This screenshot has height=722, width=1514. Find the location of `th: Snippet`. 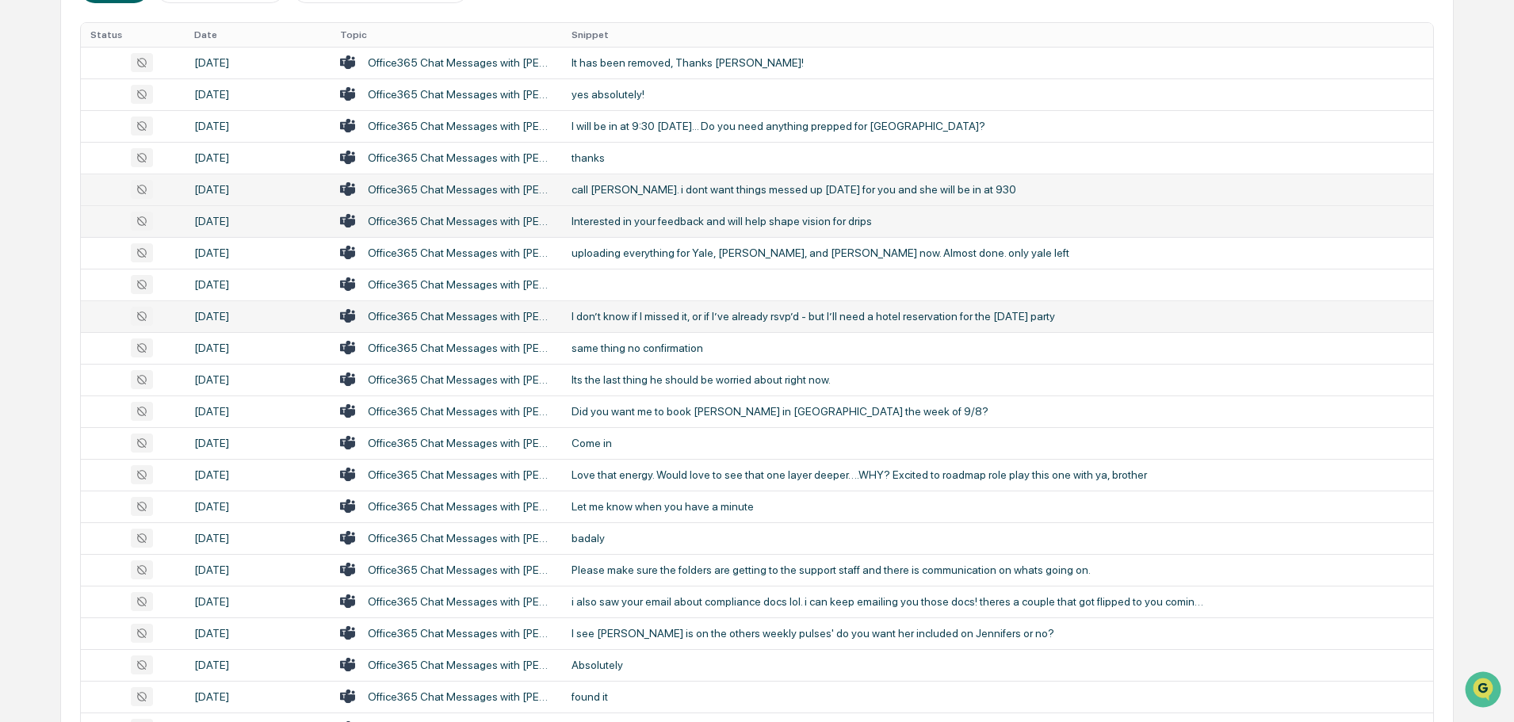

th: Snippet is located at coordinates (997, 35).